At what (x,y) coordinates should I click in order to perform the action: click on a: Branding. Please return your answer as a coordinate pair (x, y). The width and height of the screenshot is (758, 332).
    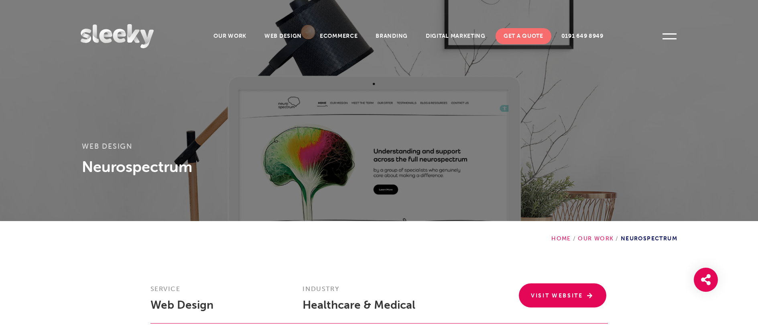
    Looking at the image, I should click on (392, 36).